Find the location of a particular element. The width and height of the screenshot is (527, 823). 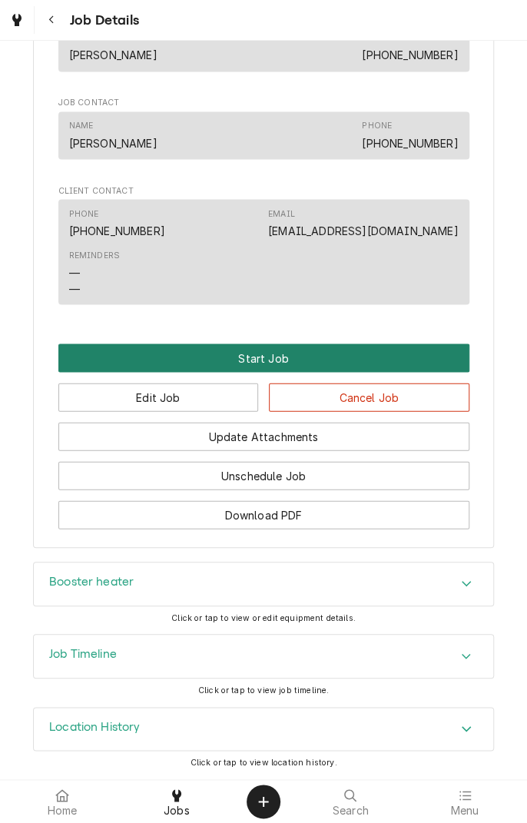

div: Job Contact is located at coordinates (264, 131).